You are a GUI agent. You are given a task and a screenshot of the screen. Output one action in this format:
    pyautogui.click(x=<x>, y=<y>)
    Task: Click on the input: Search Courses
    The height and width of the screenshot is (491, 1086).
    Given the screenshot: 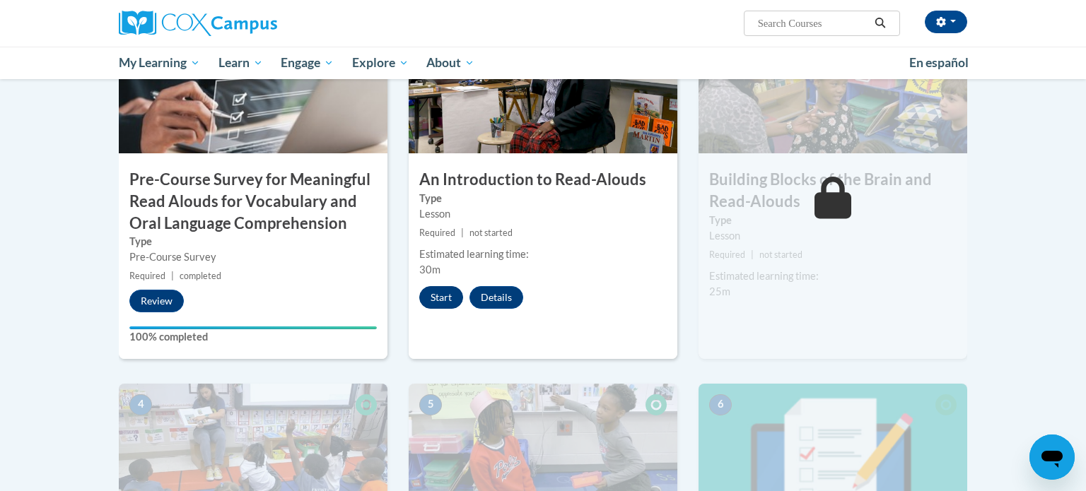 What is the action you would take?
    pyautogui.click(x=813, y=23)
    